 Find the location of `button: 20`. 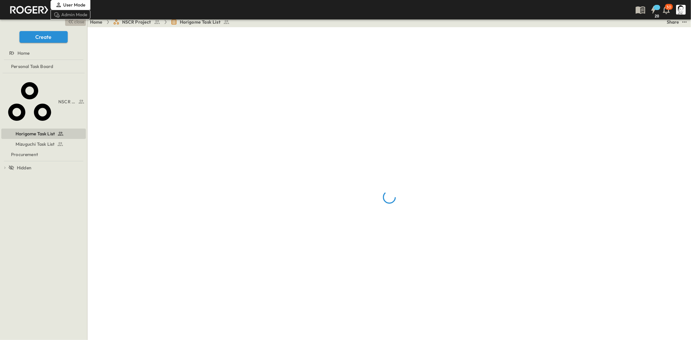

button: 20 is located at coordinates (653, 10).